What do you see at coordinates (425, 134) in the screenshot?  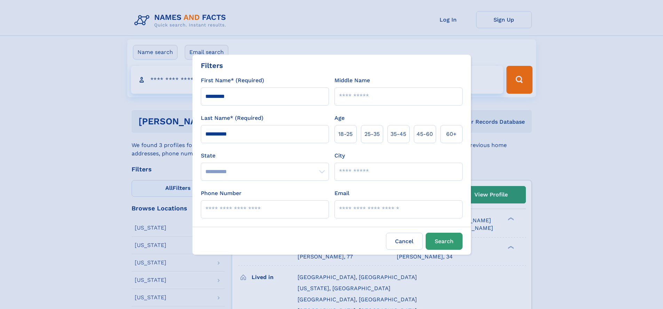 I see `span: 45‑60` at bounding box center [425, 134].